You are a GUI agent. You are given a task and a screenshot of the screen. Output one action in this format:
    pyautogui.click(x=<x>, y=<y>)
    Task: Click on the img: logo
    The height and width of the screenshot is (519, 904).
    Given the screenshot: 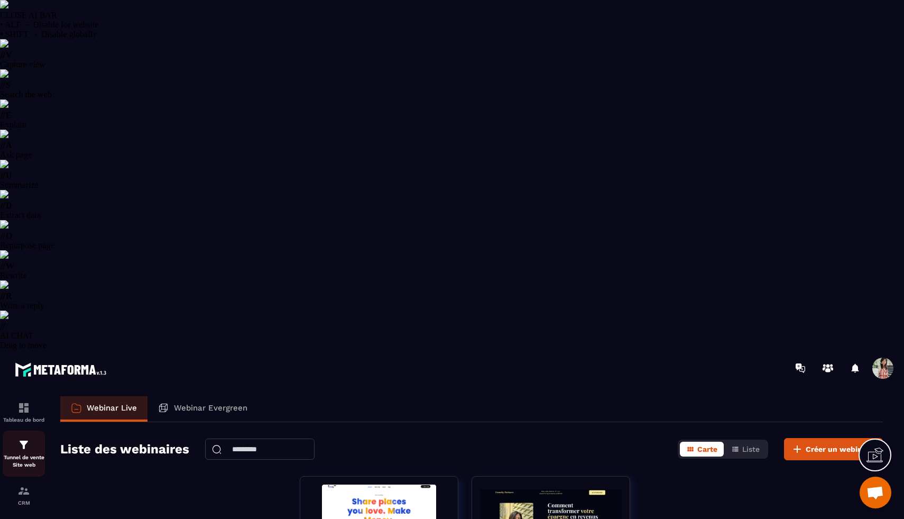 What is the action you would take?
    pyautogui.click(x=62, y=369)
    